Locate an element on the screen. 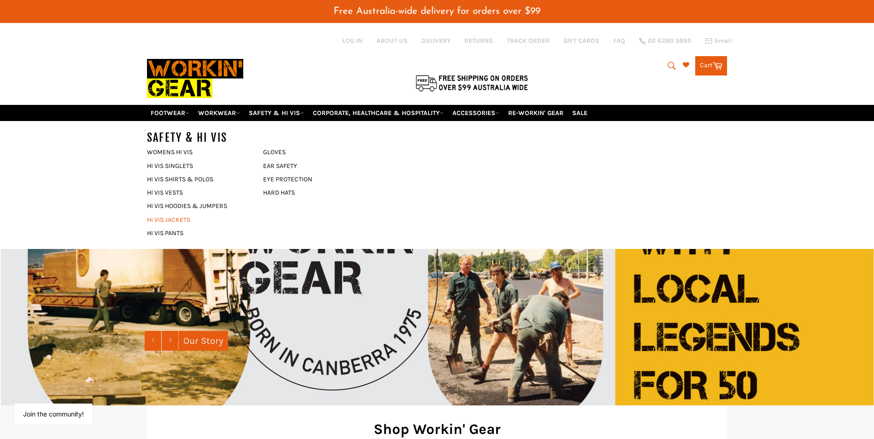  h2: Shop Workin' Gear is located at coordinates (437, 429).